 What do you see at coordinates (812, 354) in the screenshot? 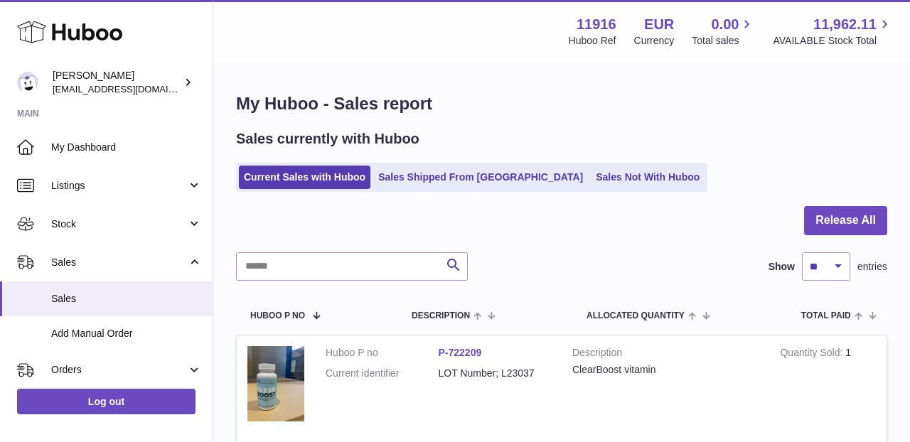
I see `strong: Quantity Sold` at bounding box center [812, 354].